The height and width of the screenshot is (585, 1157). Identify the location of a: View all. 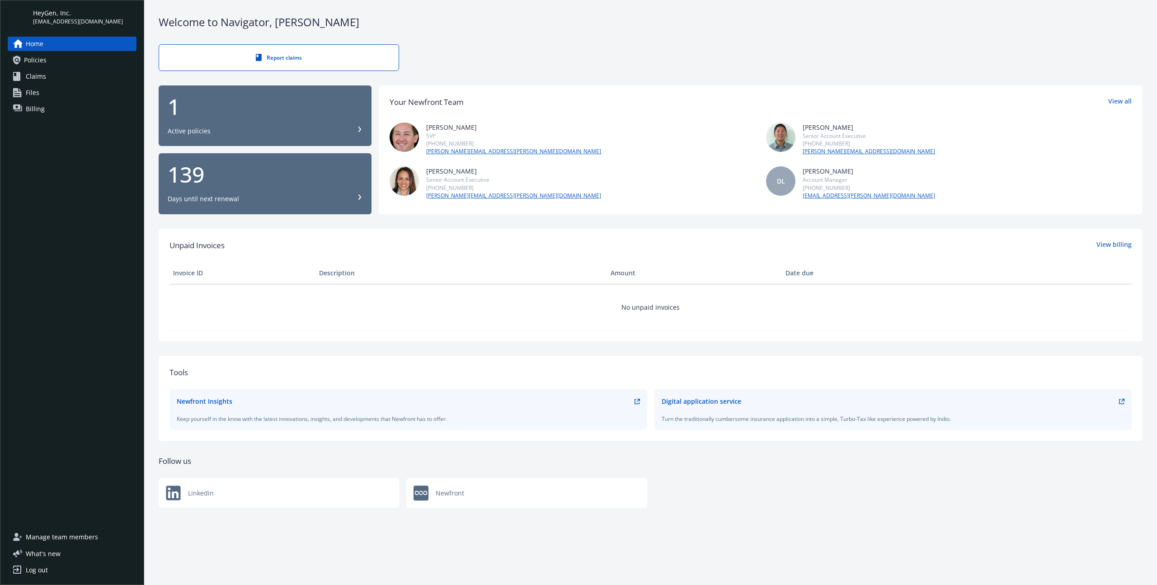
(1120, 102).